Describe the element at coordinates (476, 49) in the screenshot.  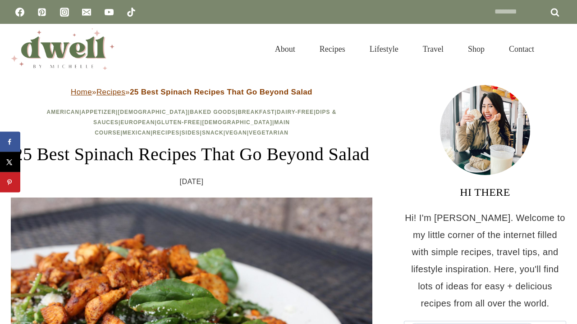
I see `a: Shop` at that location.